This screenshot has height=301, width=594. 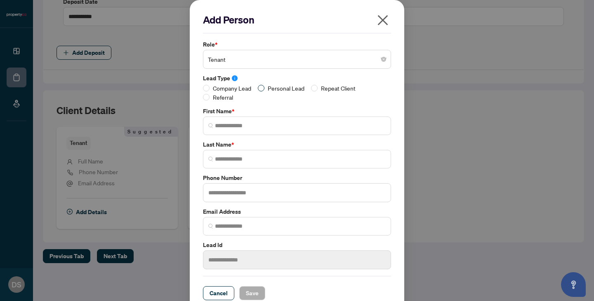 I want to click on span: Company Lead, so click(x=232, y=88).